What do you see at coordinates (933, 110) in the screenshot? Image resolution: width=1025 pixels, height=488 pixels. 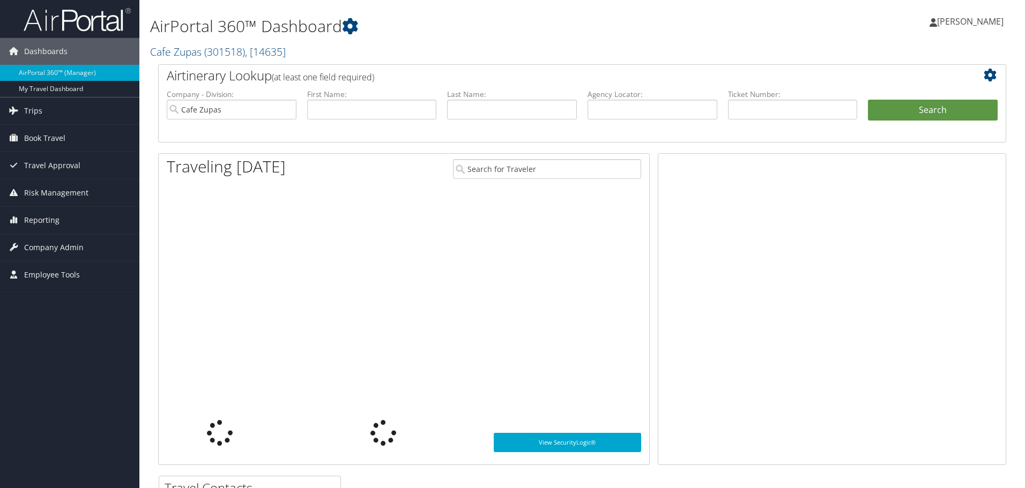 I see `button: Search` at bounding box center [933, 110].